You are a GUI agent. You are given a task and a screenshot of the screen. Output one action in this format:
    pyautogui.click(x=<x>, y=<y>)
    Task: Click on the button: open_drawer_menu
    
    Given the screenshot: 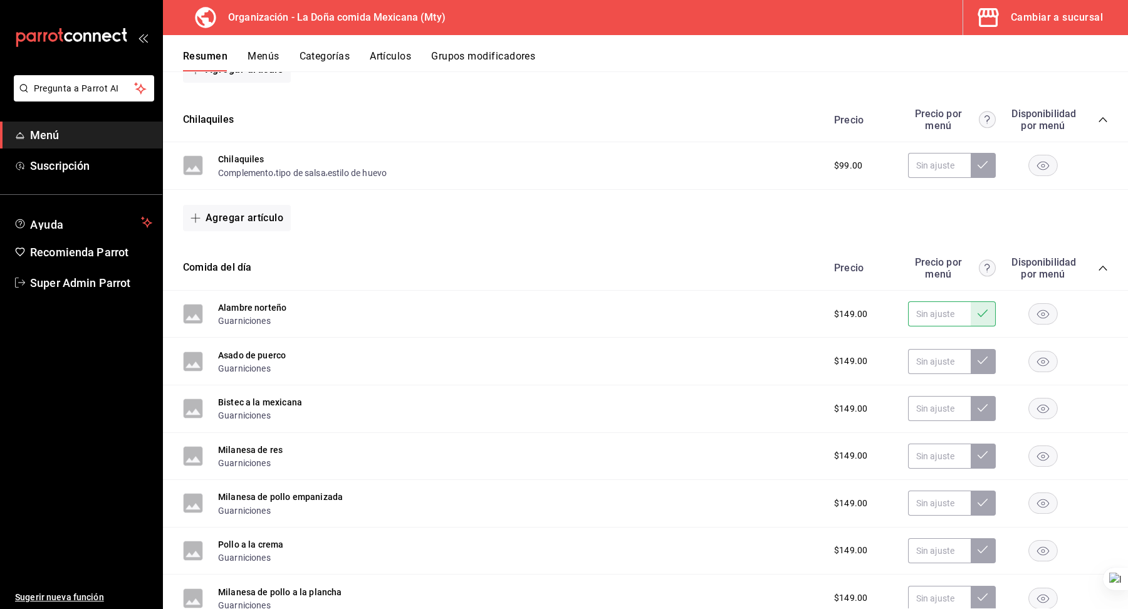 What is the action you would take?
    pyautogui.click(x=143, y=38)
    